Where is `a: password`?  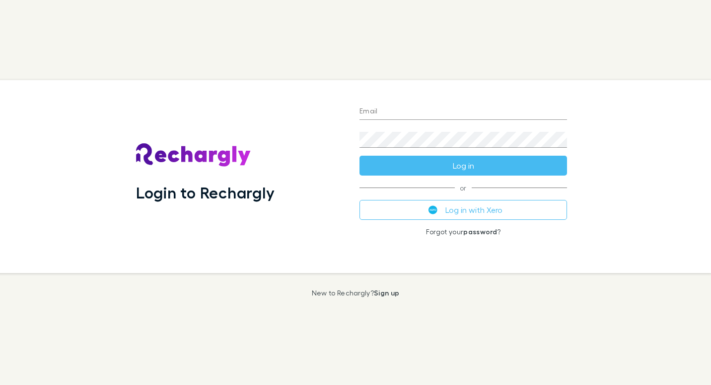 a: password is located at coordinates (480, 231).